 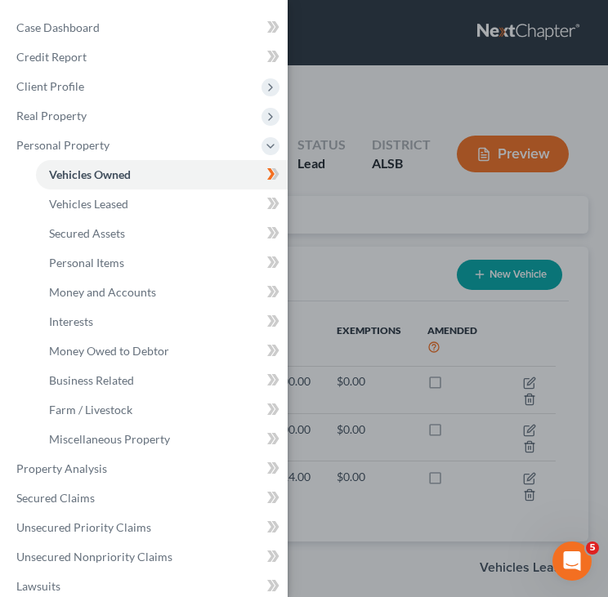 What do you see at coordinates (145, 57) in the screenshot?
I see `a: Credit Report` at bounding box center [145, 57].